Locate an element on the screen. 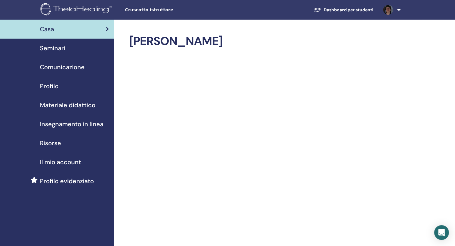 Image resolution: width=455 pixels, height=246 pixels. span: Casa is located at coordinates (47, 29).